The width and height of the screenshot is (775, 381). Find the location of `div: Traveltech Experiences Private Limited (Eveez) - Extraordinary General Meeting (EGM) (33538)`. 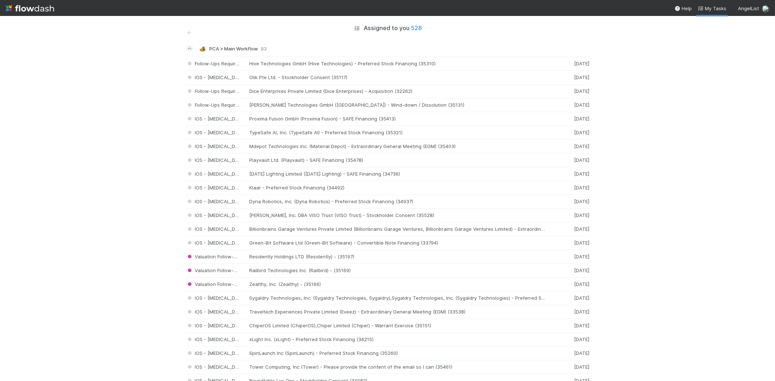

div: Traveltech Experiences Private Limited (Eveez) - Extraordinary General Meeting (EGM) (33538) is located at coordinates (397, 312).